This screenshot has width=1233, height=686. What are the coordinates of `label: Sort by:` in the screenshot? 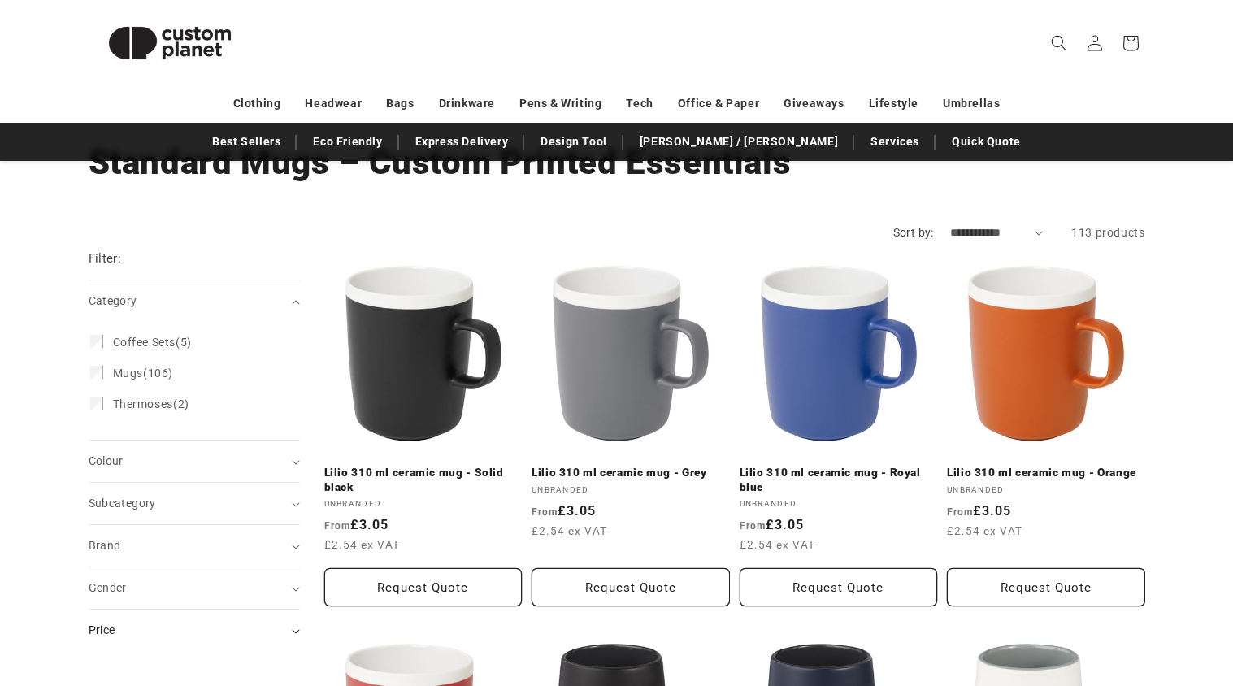 It's located at (913, 232).